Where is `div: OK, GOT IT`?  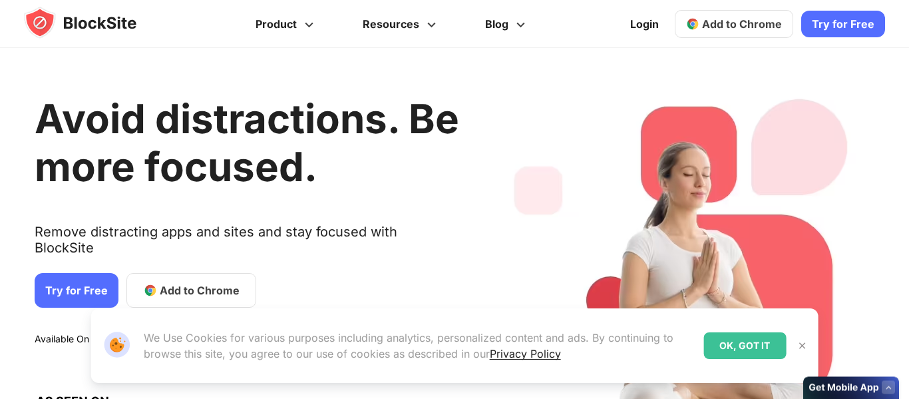 div: OK, GOT IT is located at coordinates (745, 345).